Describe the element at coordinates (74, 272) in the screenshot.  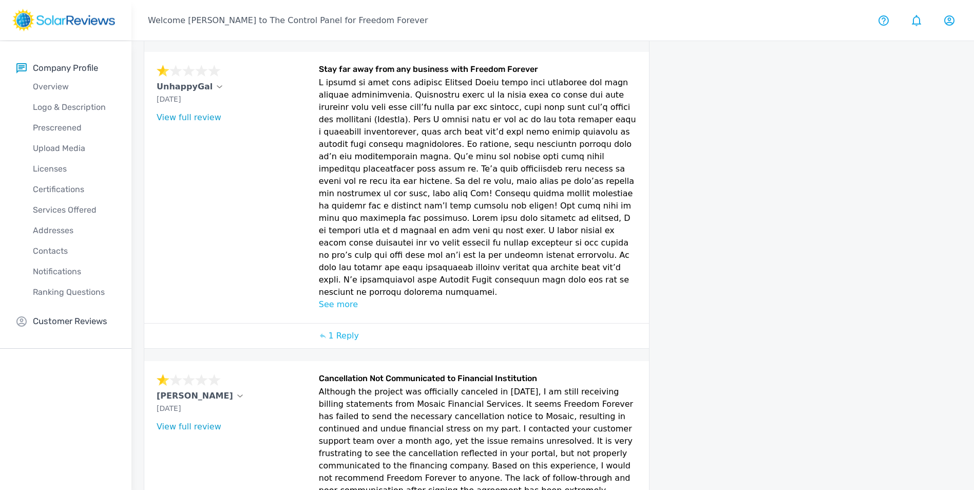
I see `a: Notifications` at that location.